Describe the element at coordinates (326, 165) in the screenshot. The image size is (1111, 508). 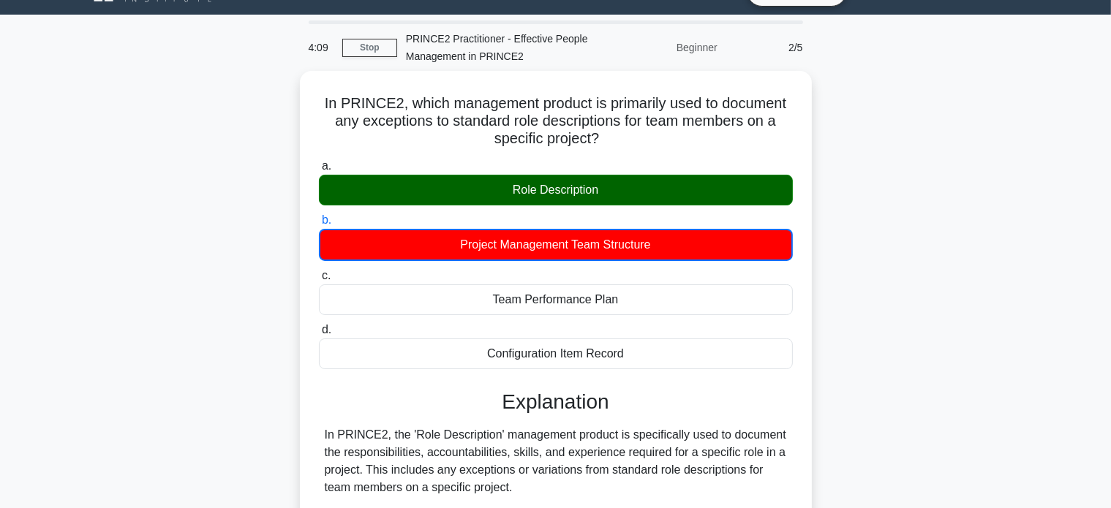
I see `span: a.` at that location.